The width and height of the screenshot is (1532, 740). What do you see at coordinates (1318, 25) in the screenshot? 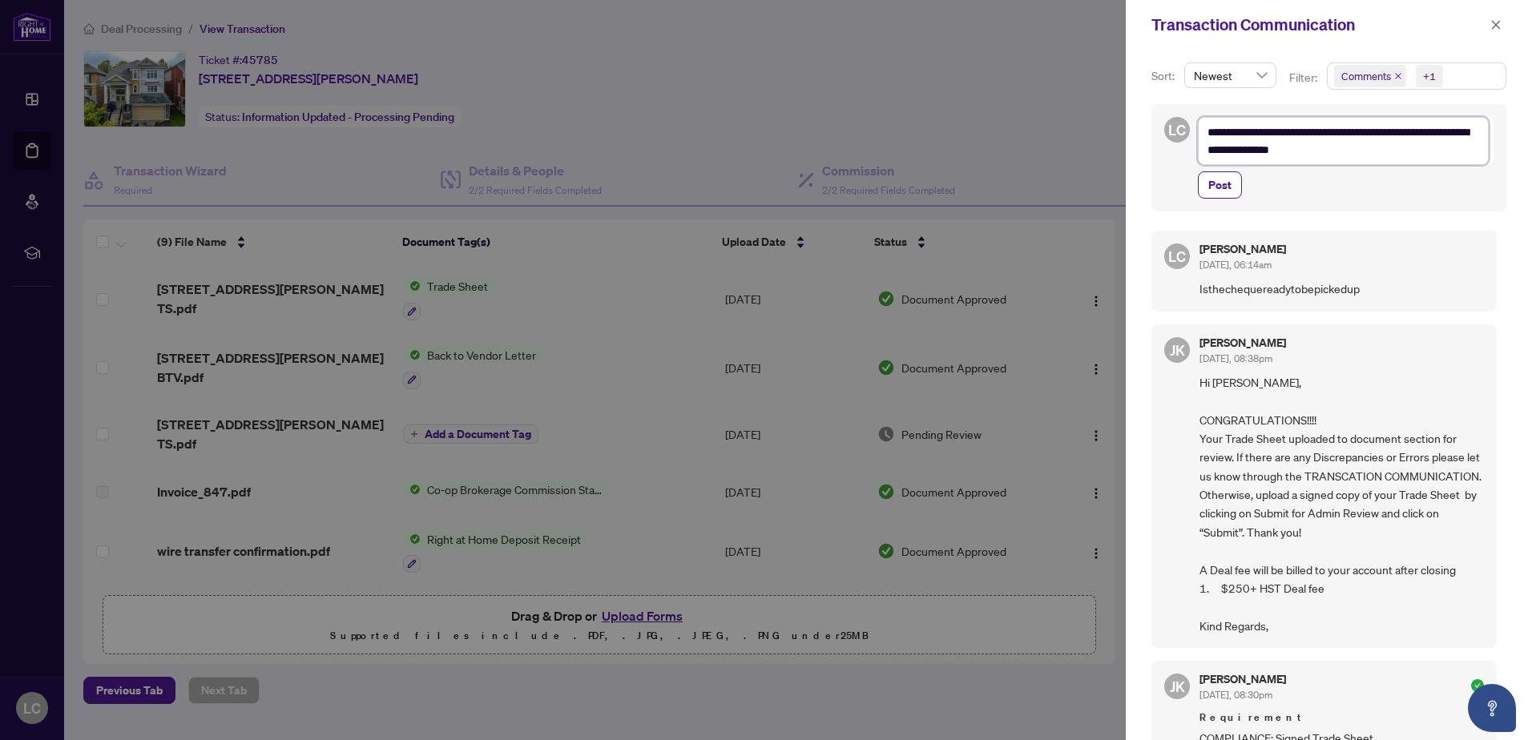
I see `div: Transaction Communication` at bounding box center [1318, 25].